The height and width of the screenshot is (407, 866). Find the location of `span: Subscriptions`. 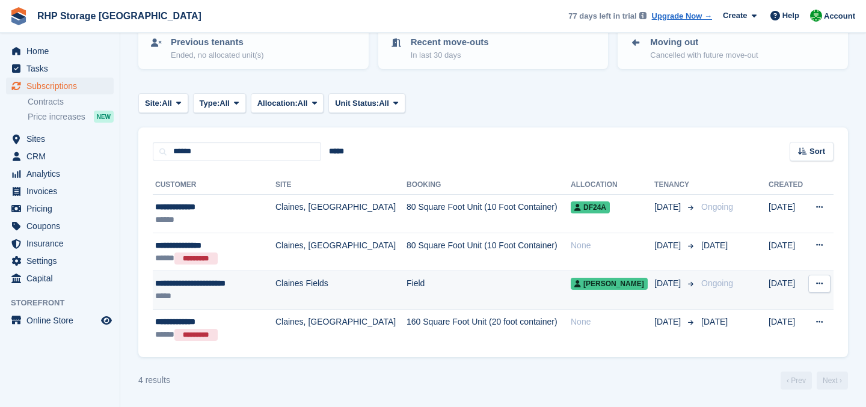

span: Subscriptions is located at coordinates (63, 86).